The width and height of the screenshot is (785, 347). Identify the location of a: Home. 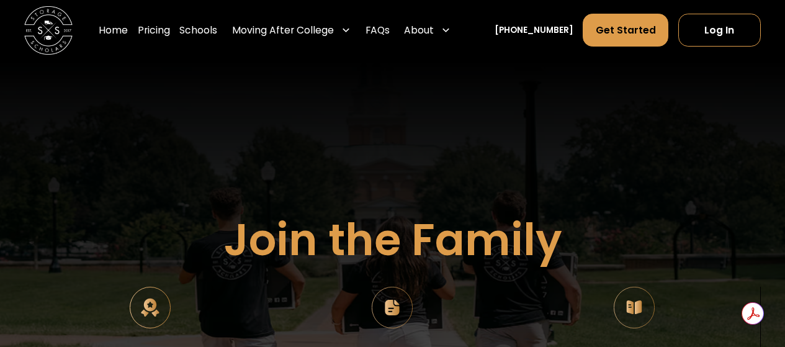
(113, 30).